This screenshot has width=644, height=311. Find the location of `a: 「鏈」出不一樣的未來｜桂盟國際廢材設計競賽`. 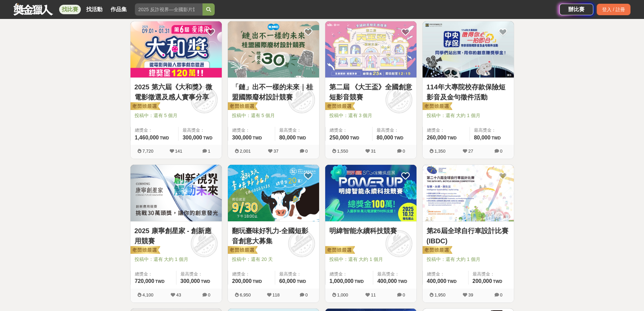

a: 「鏈」出不一樣的未來｜桂盟國際廢材設計競賽 is located at coordinates (273, 92).